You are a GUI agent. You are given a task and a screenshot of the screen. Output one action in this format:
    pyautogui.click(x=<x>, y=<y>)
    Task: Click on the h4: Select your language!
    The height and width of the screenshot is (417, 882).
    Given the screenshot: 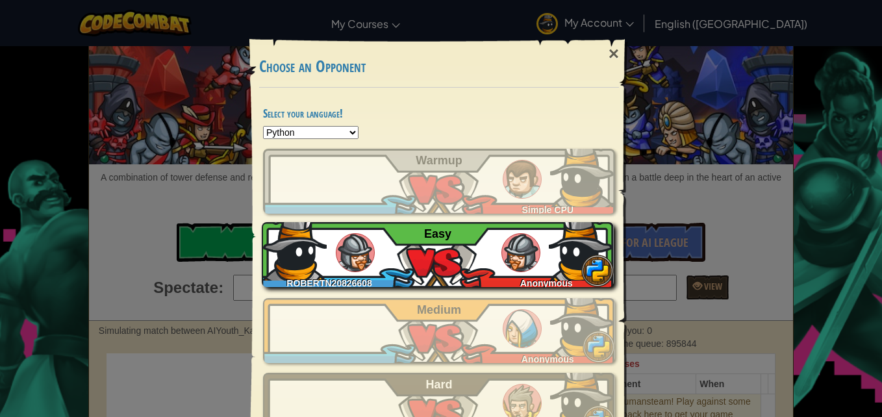 What is the action you would take?
    pyautogui.click(x=439, y=113)
    